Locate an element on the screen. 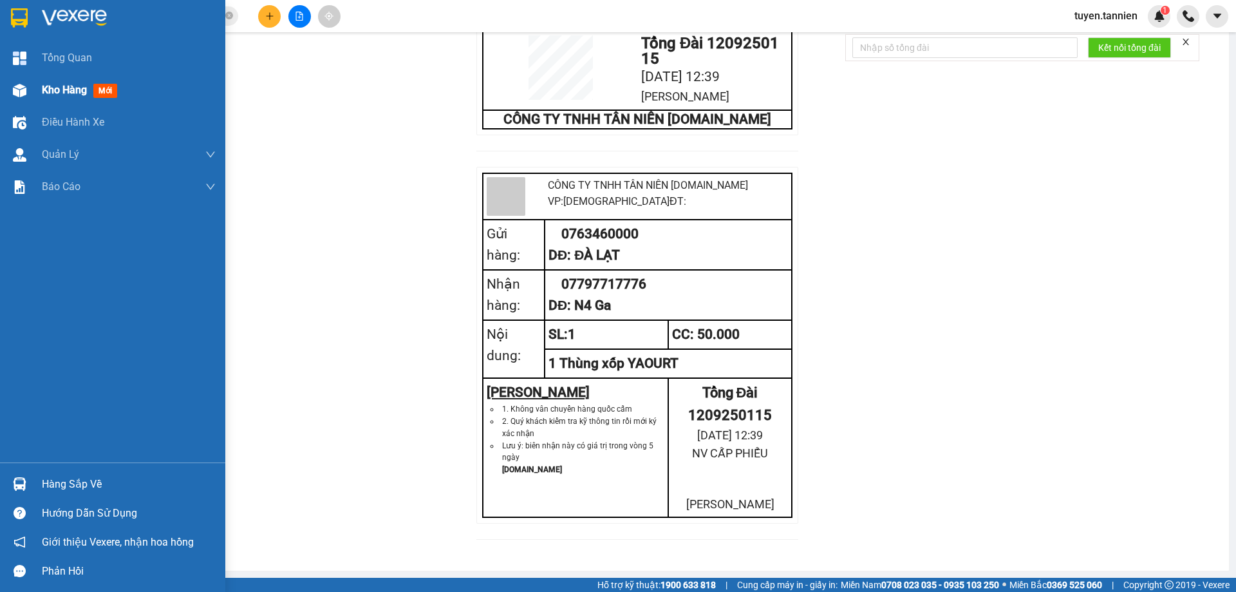 The width and height of the screenshot is (1236, 592). span: Giới thiệu Vexere, nhận hoa hồng is located at coordinates (118, 542).